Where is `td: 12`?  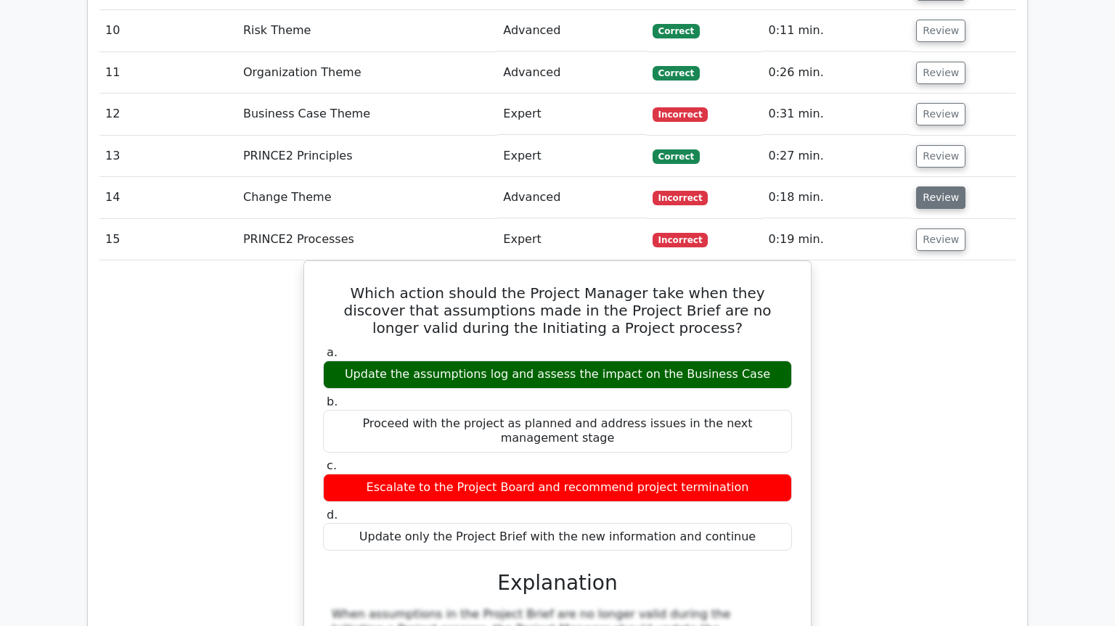 td: 12 is located at coordinates (168, 114).